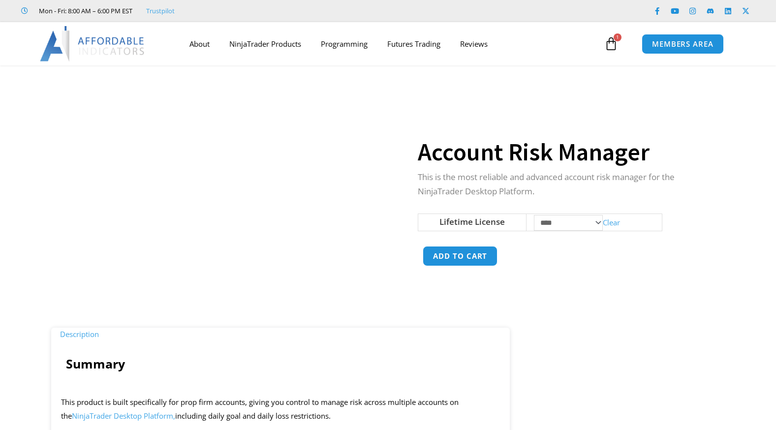 The height and width of the screenshot is (430, 776). Describe the element at coordinates (682, 44) in the screenshot. I see `a: MEMBERS AREA` at that location.